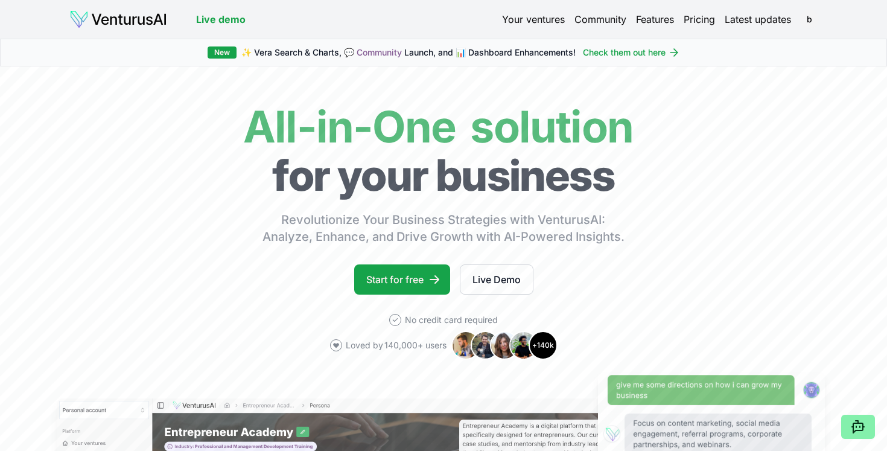 The image size is (887, 451). Describe the element at coordinates (758, 19) in the screenshot. I see `a: Latest updates` at that location.